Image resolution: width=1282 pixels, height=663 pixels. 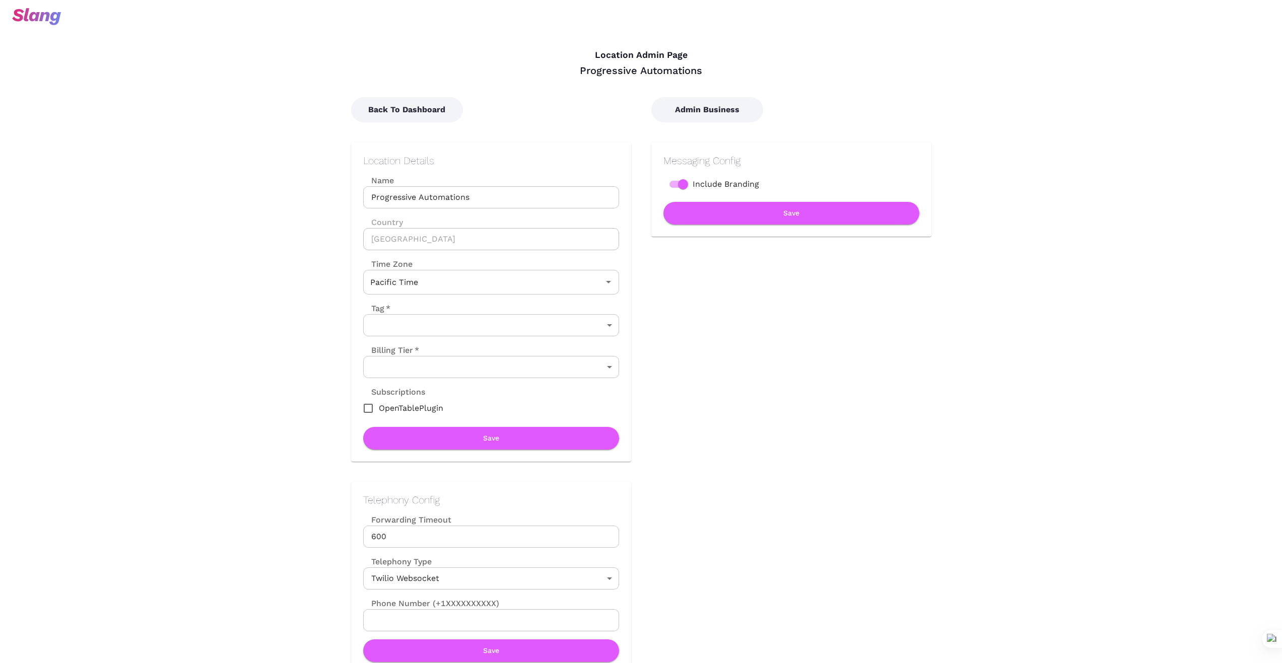 I want to click on div: Twilio Websocket, so click(x=491, y=579).